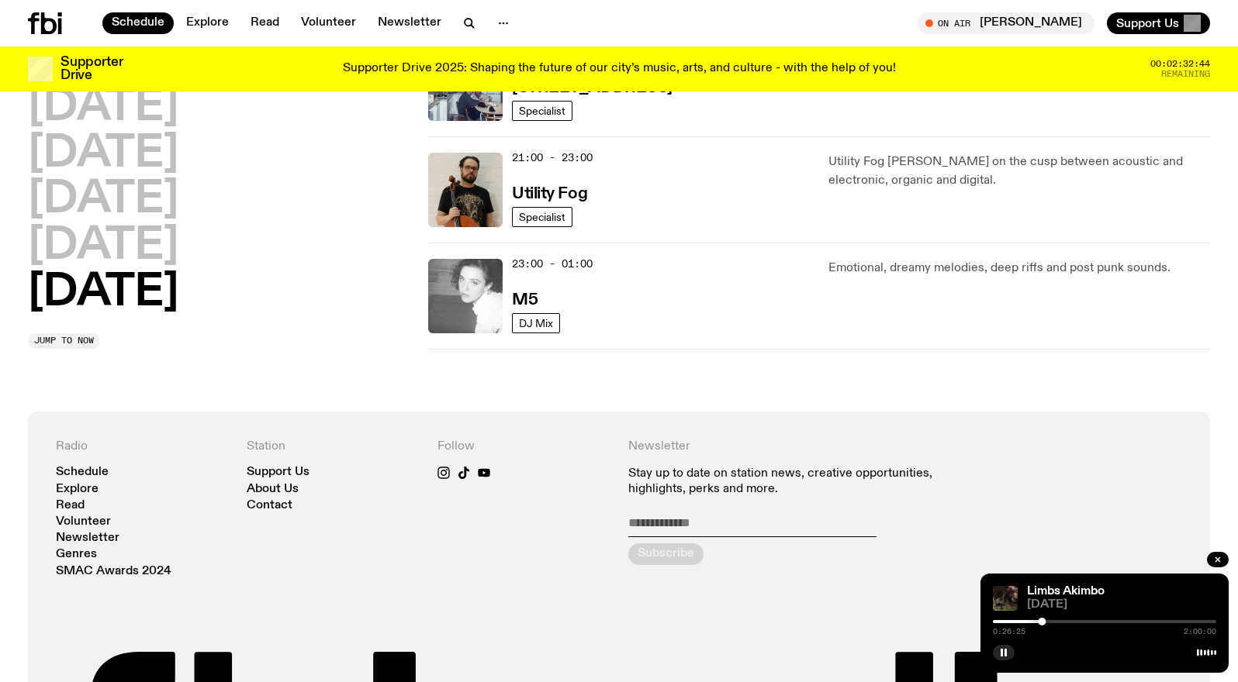  What do you see at coordinates (549, 194) in the screenshot?
I see `h3: Utility Fog` at bounding box center [549, 194].